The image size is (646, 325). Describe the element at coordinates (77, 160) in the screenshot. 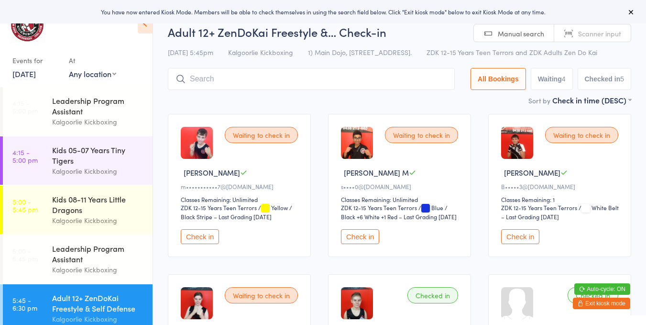

I see `a: 4:15 -5:00 pmKids 05-07 Years Tiny TigersKalgoorlie Kickboxing` at that location.